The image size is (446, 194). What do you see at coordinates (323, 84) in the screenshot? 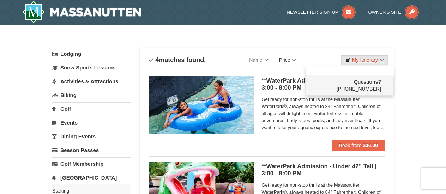
I see `h5: **WaterPark Admission - Over 42” Tall | 3:00 - 8:00 PM` at bounding box center [323, 84].